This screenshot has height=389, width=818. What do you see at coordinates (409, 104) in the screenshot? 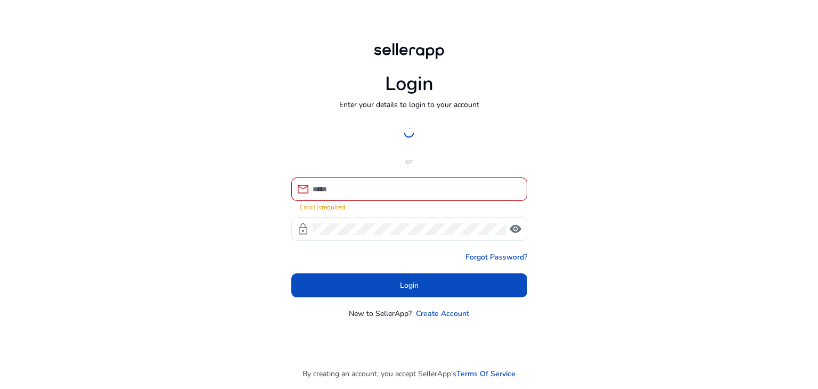
I see `p: Enter your details to login to your account` at bounding box center [409, 104].